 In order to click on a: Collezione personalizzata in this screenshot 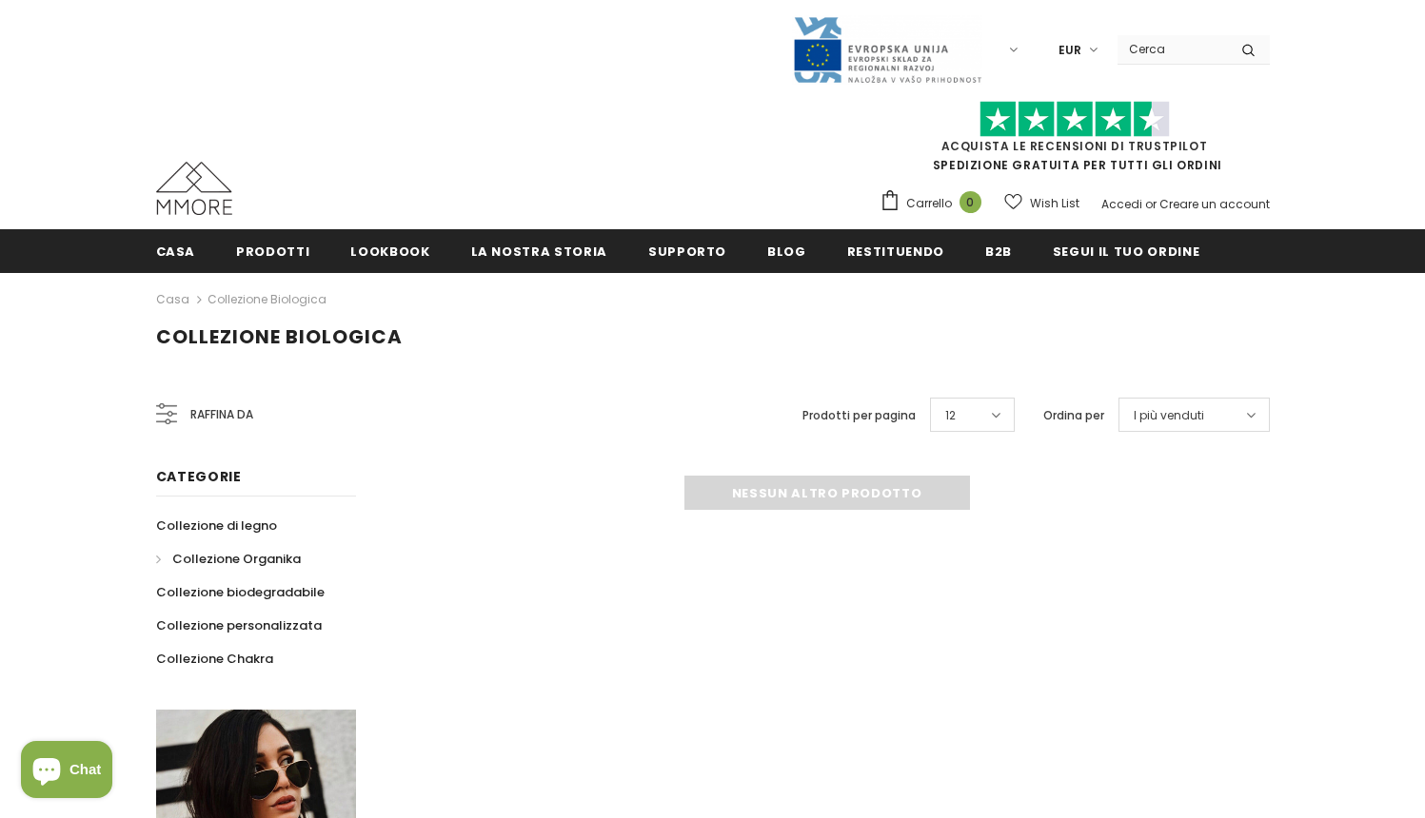, I will do `click(239, 625)`.